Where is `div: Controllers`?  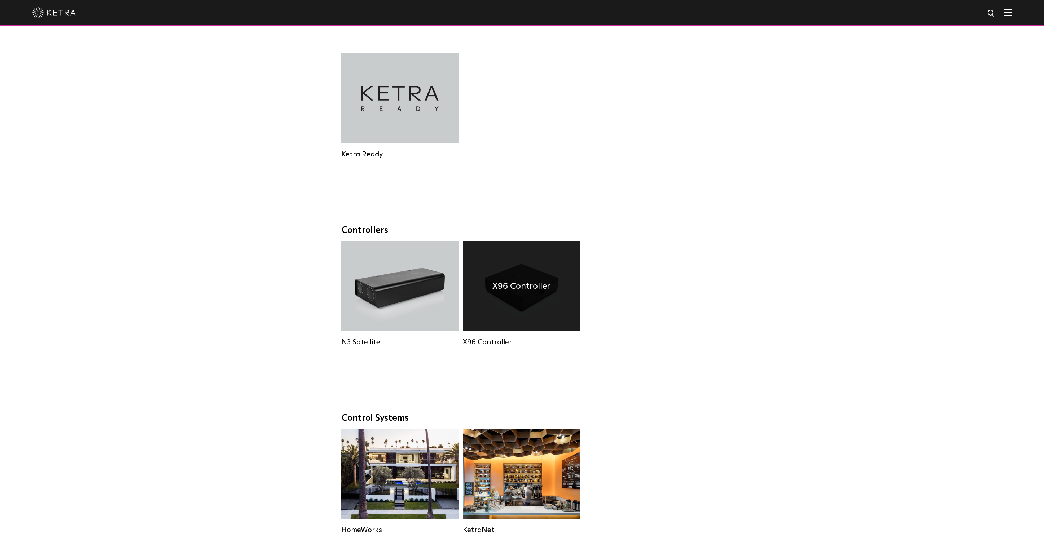
div: Controllers is located at coordinates (522, 231).